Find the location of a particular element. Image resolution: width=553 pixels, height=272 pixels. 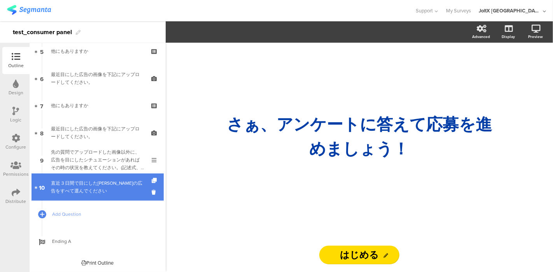

div: Logic is located at coordinates (16, 120).